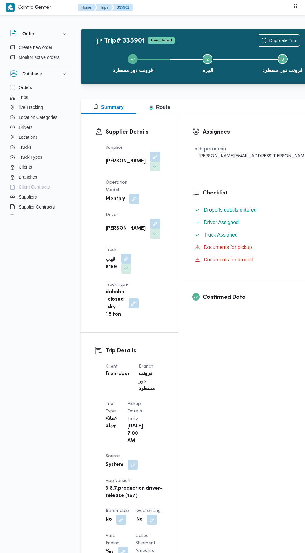  I want to click on span: Create new order, so click(35, 47).